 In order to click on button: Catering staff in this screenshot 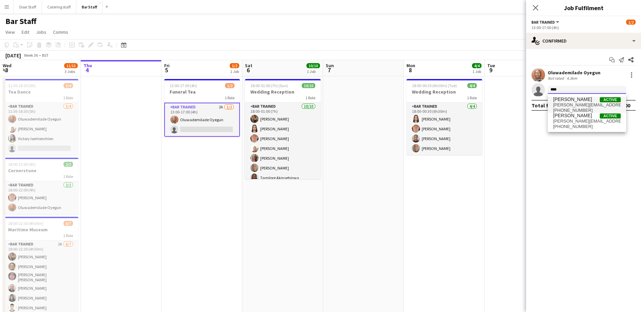, I will do `click(59, 7)`.